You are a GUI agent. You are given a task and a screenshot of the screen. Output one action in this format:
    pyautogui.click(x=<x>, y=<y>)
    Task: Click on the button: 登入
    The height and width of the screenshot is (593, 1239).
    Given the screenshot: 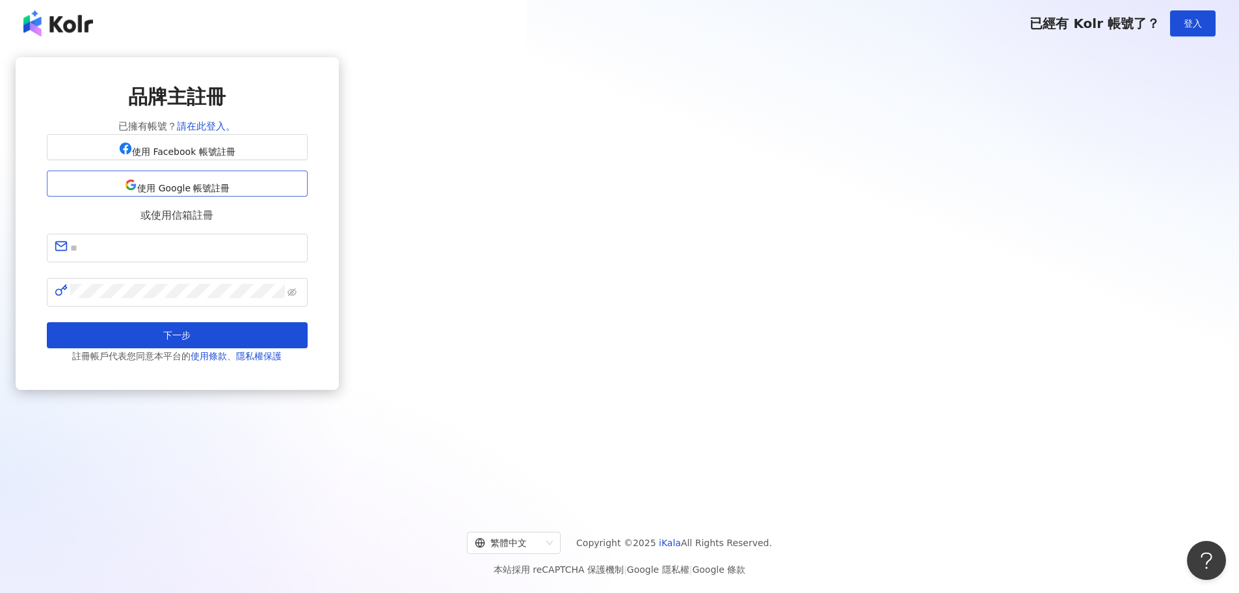 What is the action you would take?
    pyautogui.click(x=1193, y=23)
    